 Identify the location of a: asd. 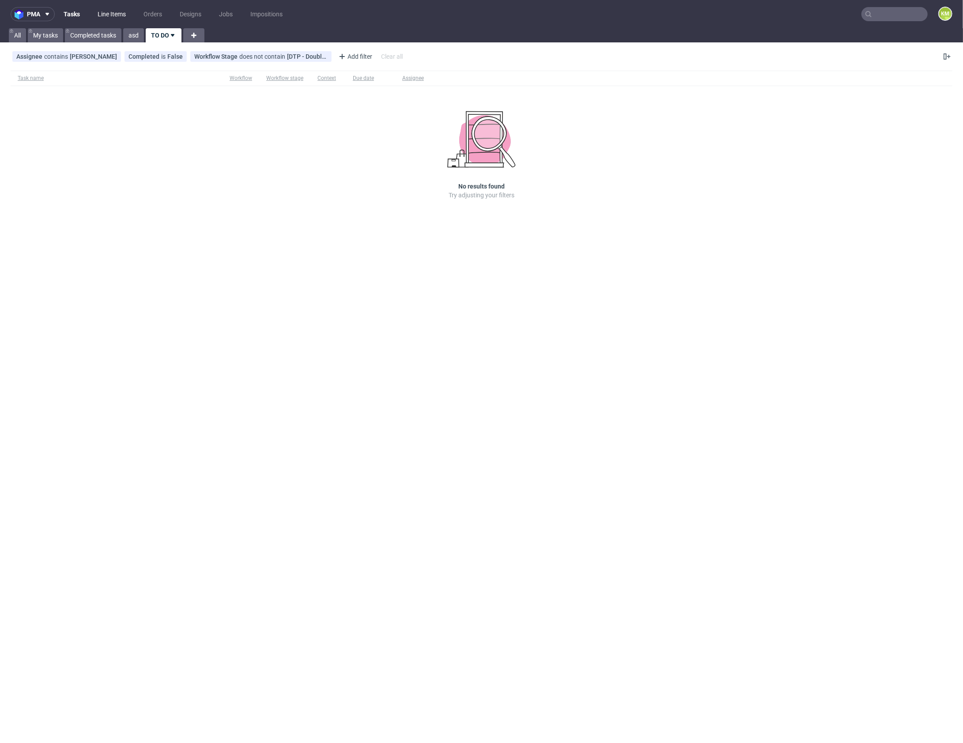
(133, 35).